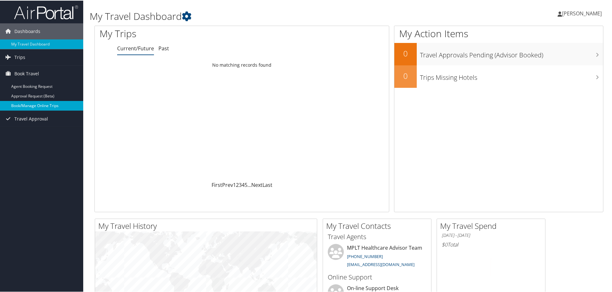 This screenshot has height=292, width=612. I want to click on a: 0Travel Approvals Pending (Advisor Booked), so click(499, 53).